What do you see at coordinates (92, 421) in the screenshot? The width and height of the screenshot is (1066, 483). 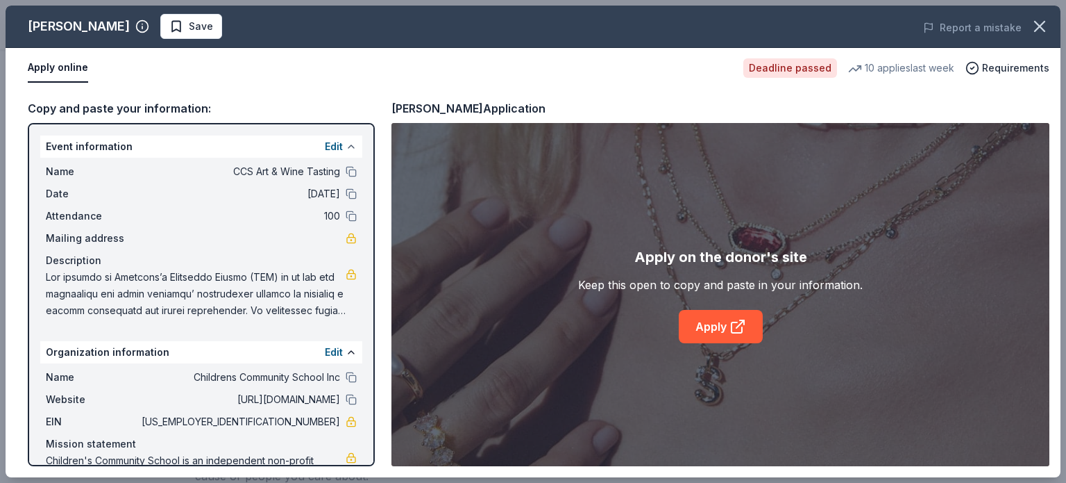 I see `span: EIN` at bounding box center [92, 421].